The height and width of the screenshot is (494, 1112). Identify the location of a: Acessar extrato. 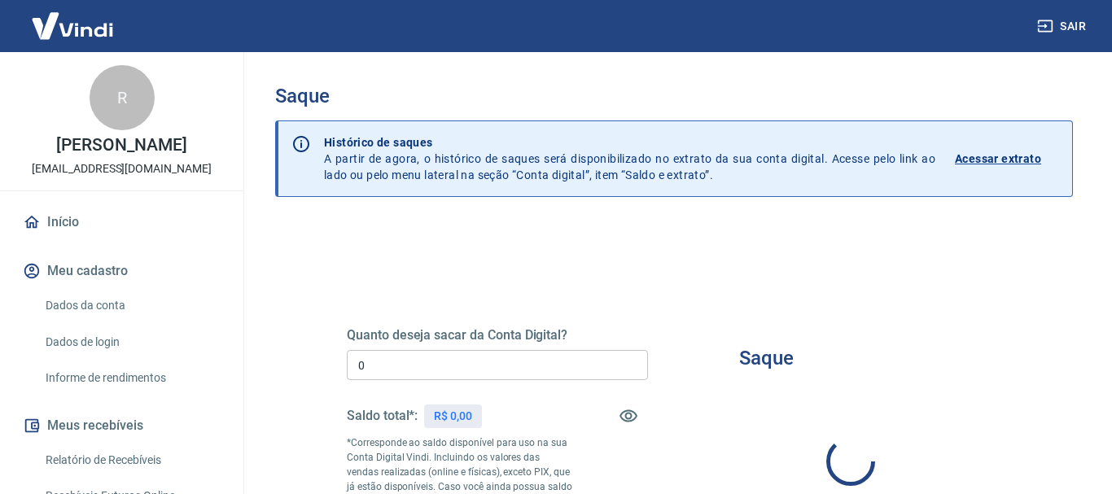
(1007, 159).